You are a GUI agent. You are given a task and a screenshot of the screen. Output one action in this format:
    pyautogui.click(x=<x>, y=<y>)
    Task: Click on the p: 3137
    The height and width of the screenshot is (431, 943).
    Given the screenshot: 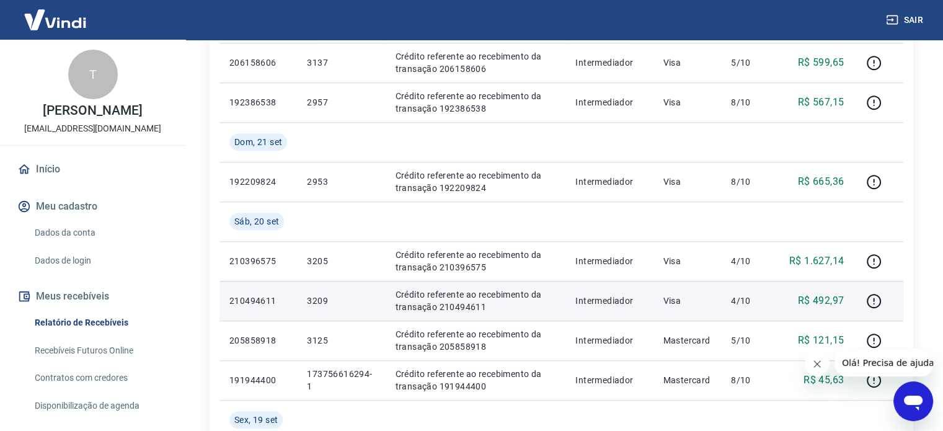 What is the action you would take?
    pyautogui.click(x=341, y=63)
    